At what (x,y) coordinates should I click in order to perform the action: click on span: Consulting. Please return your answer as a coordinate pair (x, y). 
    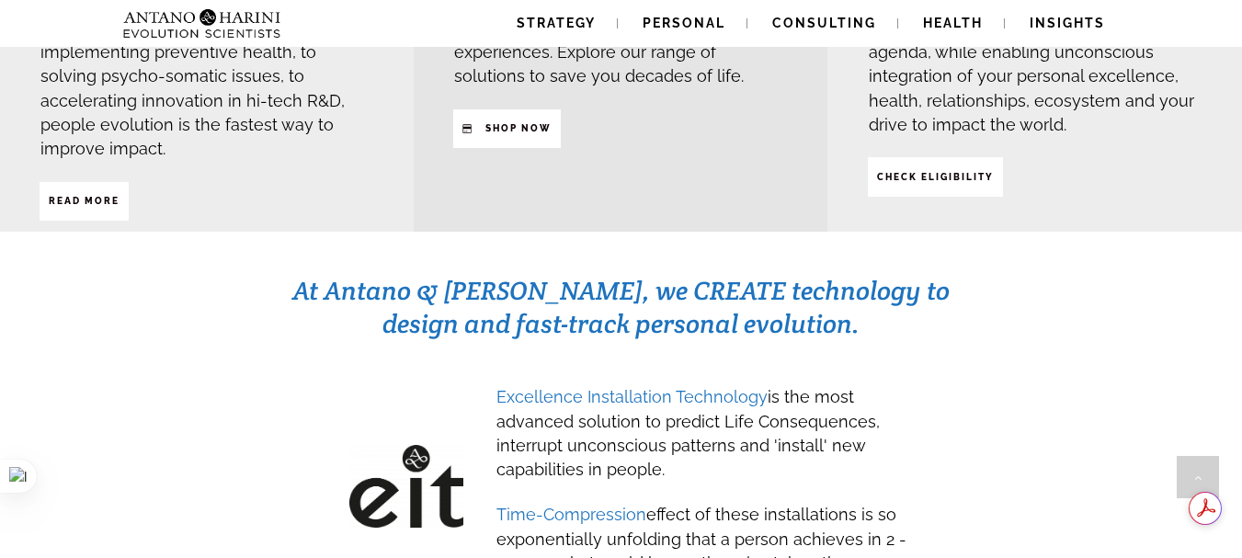
    Looking at the image, I should click on (824, 23).